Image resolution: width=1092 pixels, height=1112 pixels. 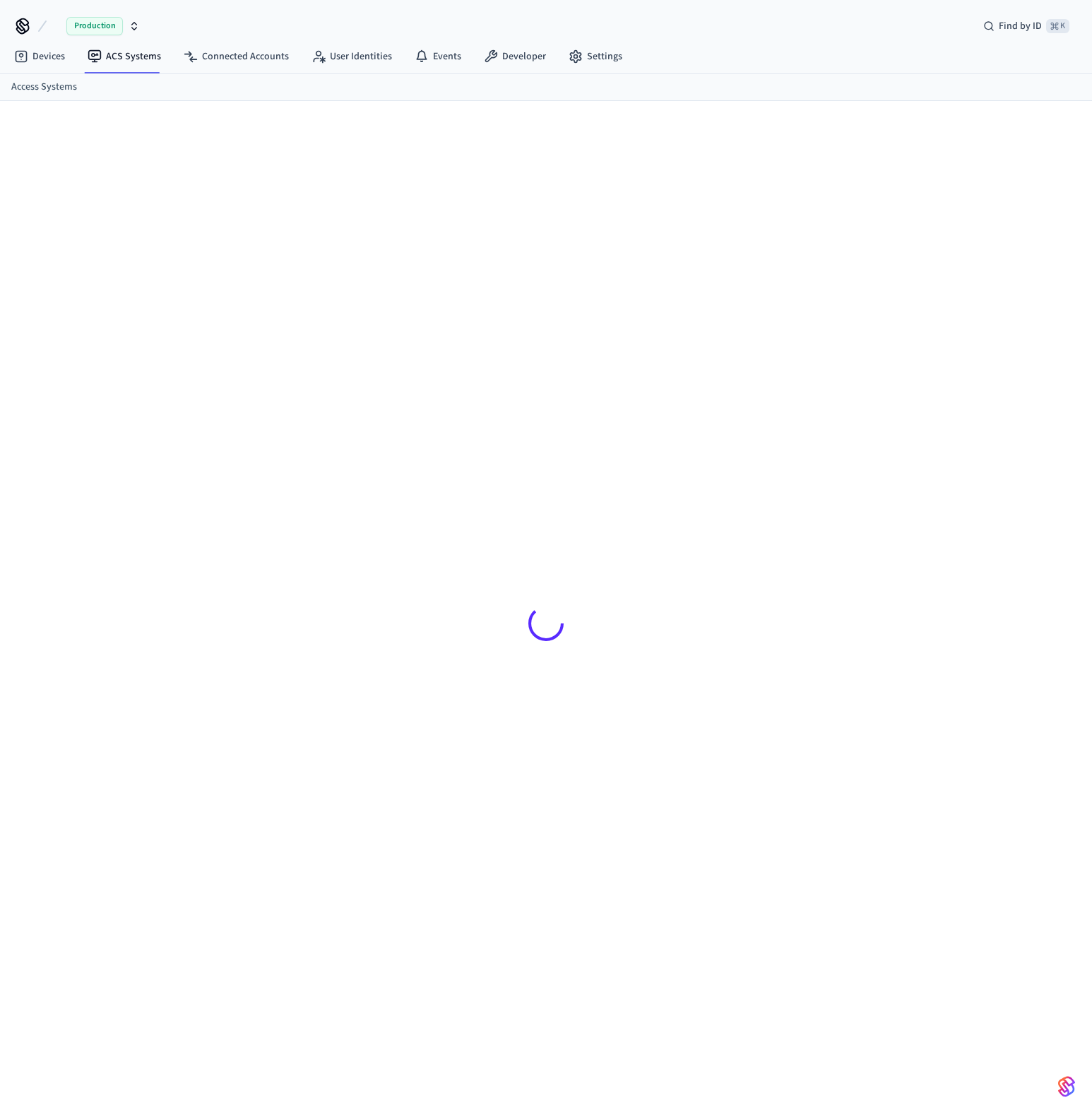 I want to click on span: Production, so click(x=95, y=26).